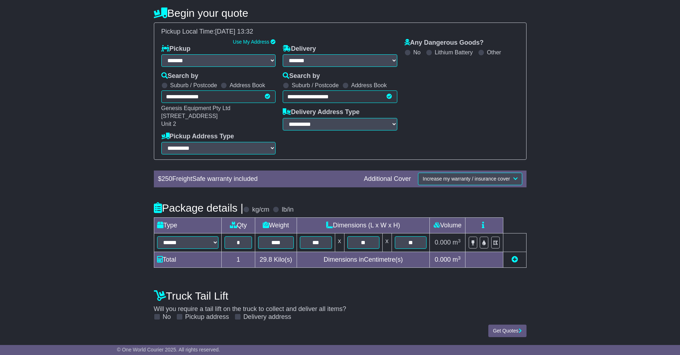 This screenshot has width=680, height=355. I want to click on label: Pickup address, so click(207, 317).